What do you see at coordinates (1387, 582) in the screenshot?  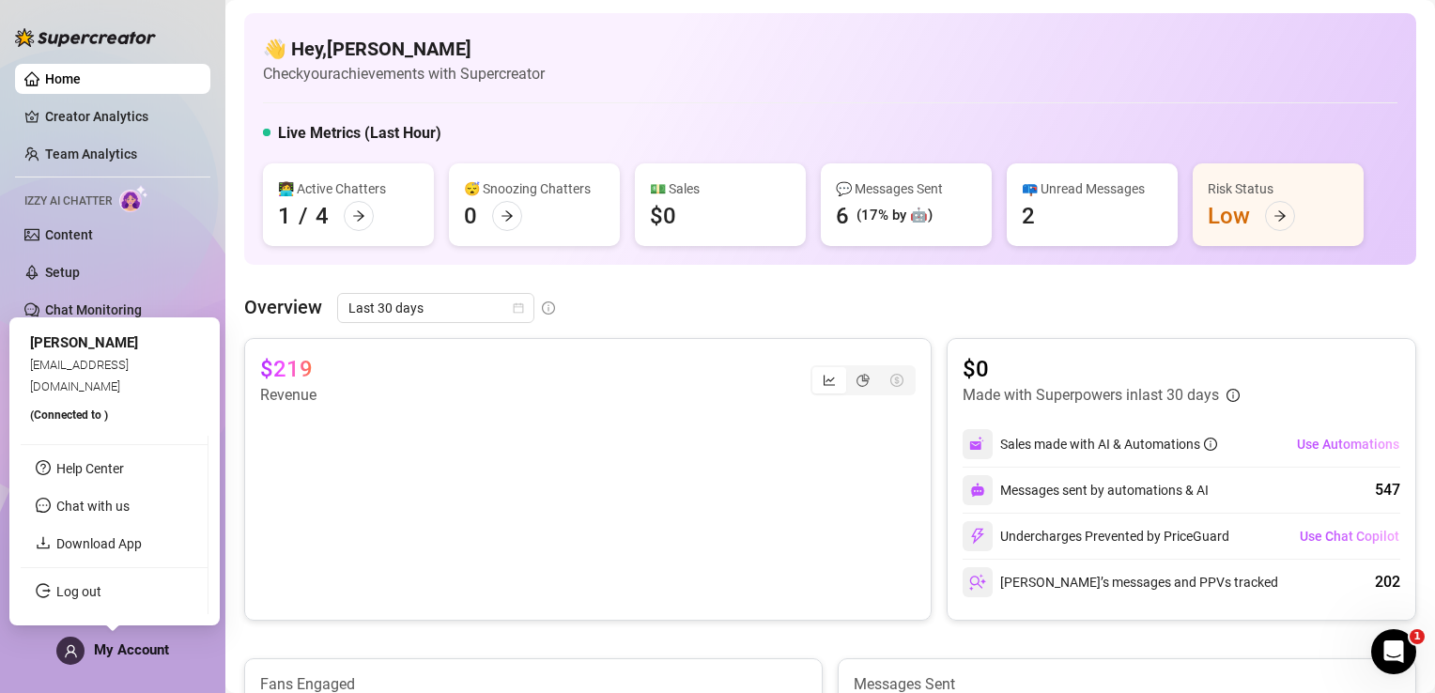 I see `div: 202` at bounding box center [1387, 582].